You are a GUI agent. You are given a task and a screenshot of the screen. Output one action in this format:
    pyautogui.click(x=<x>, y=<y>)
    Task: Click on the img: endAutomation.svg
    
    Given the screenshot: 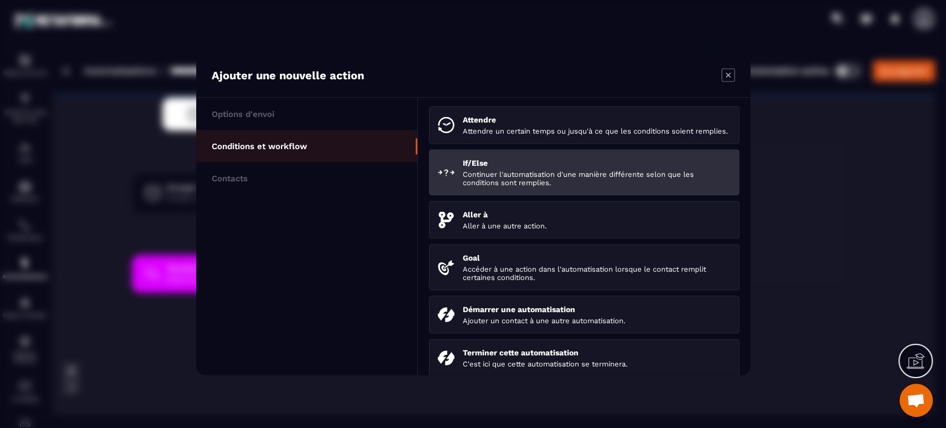 What is the action you would take?
    pyautogui.click(x=446, y=358)
    